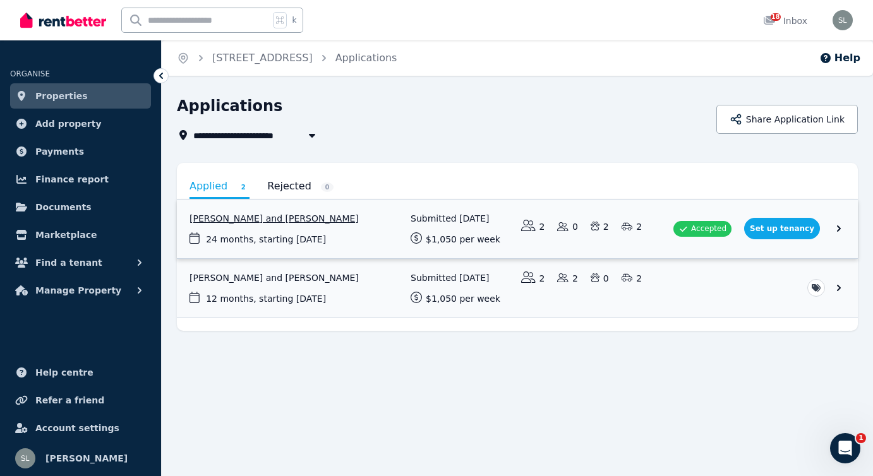 The image size is (873, 476). What do you see at coordinates (69, 263) in the screenshot?
I see `span: Find a tenant` at bounding box center [69, 263].